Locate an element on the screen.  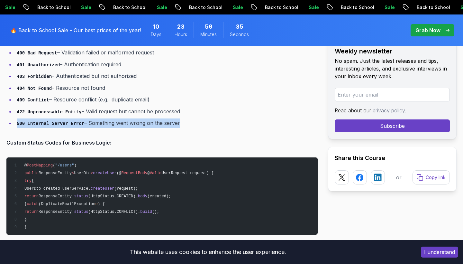
span: 35 Seconds is located at coordinates (240, 27).